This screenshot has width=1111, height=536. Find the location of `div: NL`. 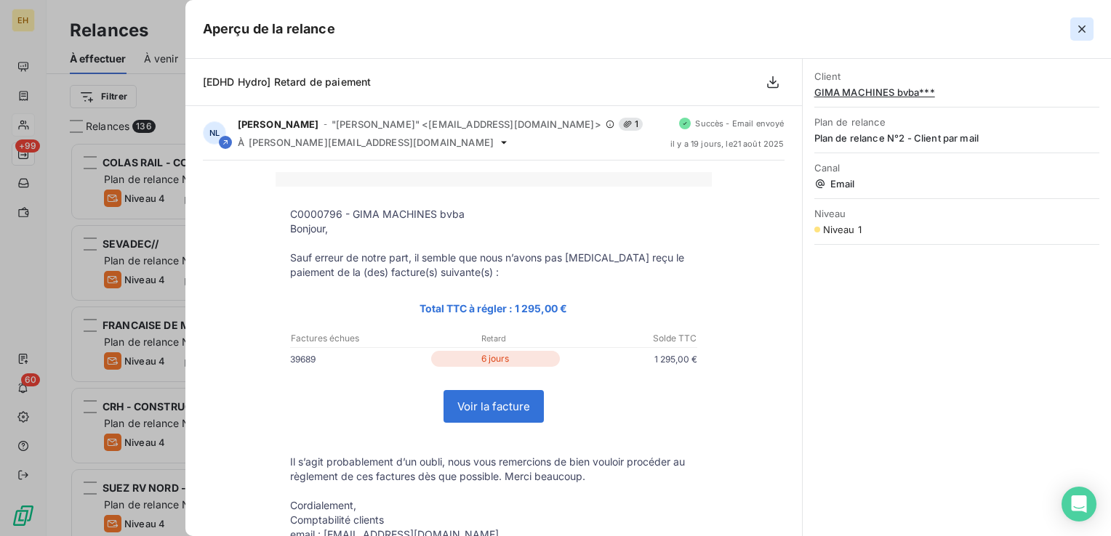

div: NL is located at coordinates (214, 133).